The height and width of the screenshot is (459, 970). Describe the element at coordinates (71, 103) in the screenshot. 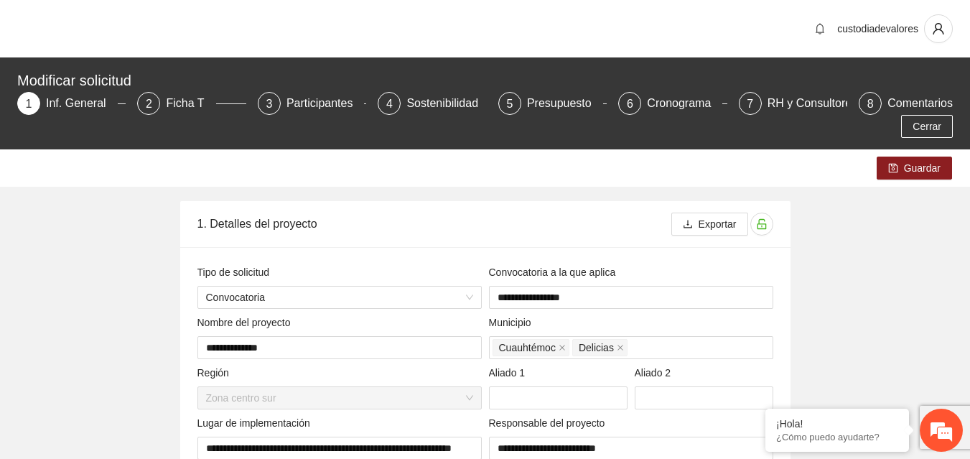

I see `div: 1Inf. General` at that location.